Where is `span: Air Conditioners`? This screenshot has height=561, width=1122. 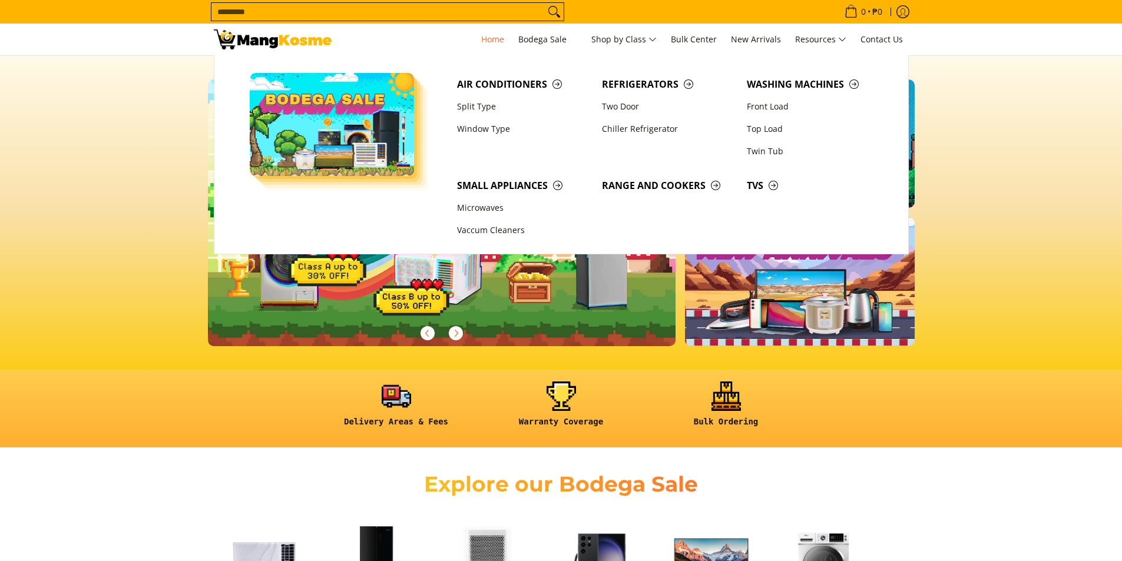
span: Air Conditioners is located at coordinates (523, 84).